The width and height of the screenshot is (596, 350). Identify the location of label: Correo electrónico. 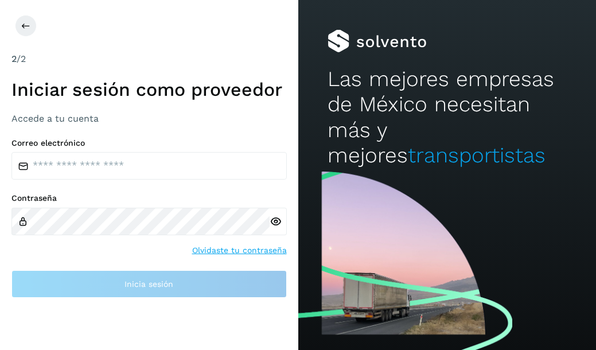
(149, 143).